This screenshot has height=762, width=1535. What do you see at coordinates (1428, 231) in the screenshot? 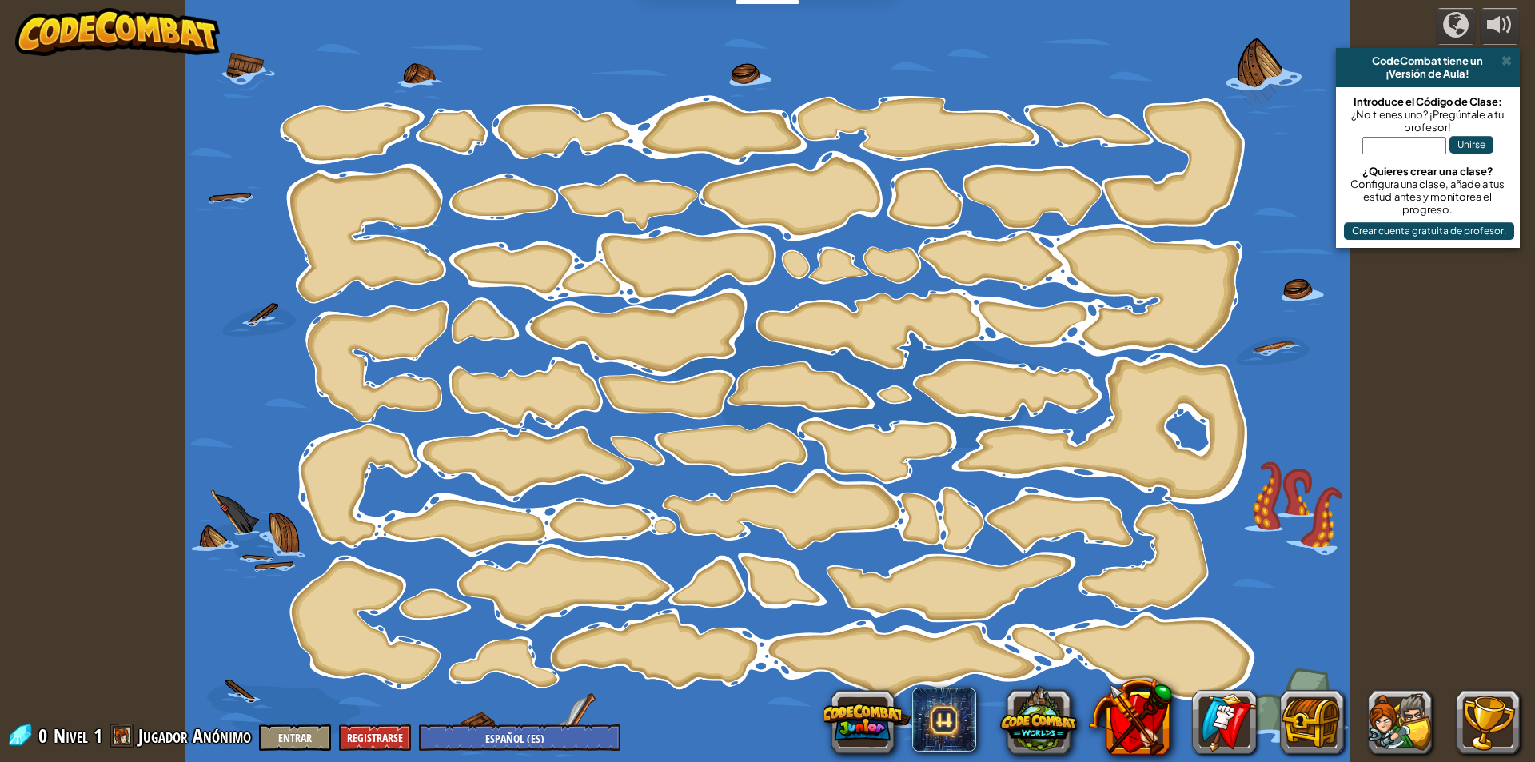
I see `button: Crear cuenta gratuita de profesor.` at bounding box center [1428, 231].